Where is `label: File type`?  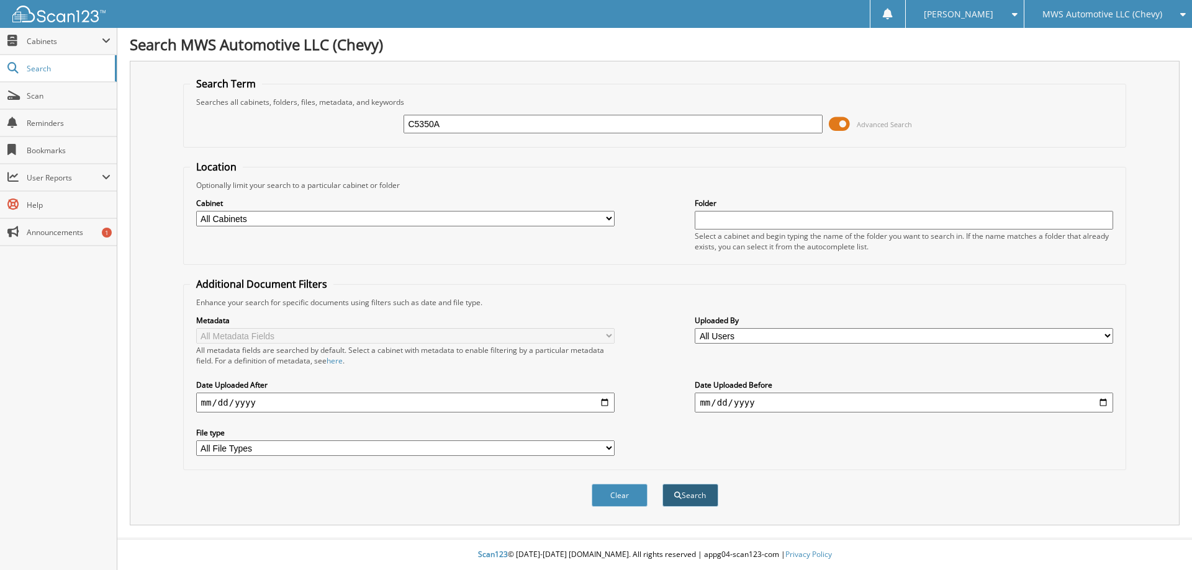 label: File type is located at coordinates (405, 433).